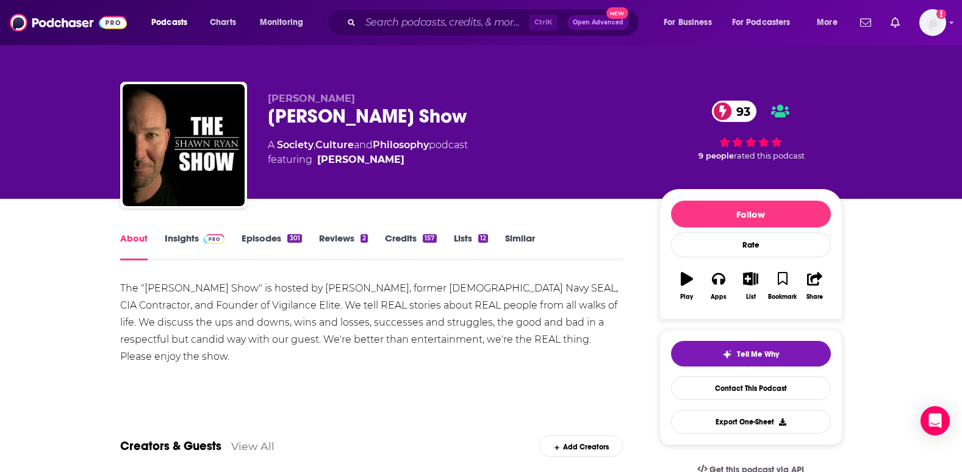 This screenshot has height=472, width=962. What do you see at coordinates (740, 111) in the screenshot?
I see `span: 93` at bounding box center [740, 111].